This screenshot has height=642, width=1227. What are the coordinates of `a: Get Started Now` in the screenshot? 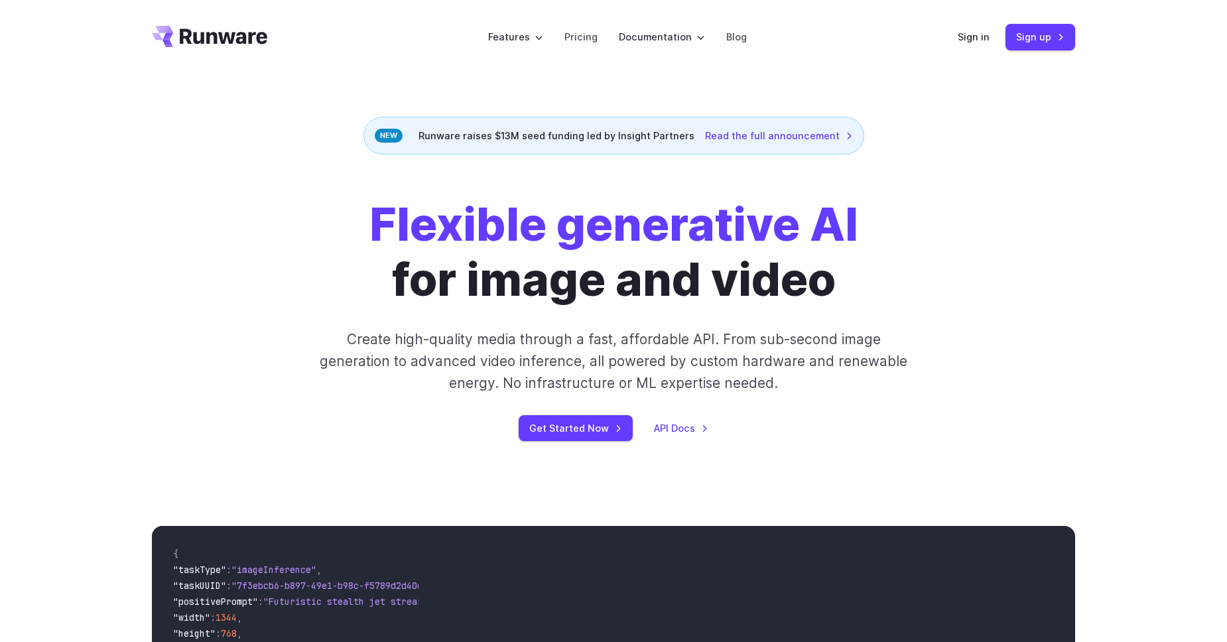 It's located at (576, 428).